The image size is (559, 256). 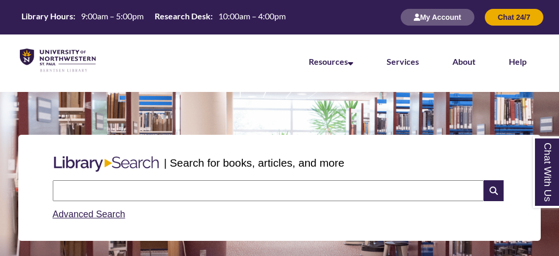 What do you see at coordinates (47, 16) in the screenshot?
I see `th: Library Hours:` at bounding box center [47, 16].